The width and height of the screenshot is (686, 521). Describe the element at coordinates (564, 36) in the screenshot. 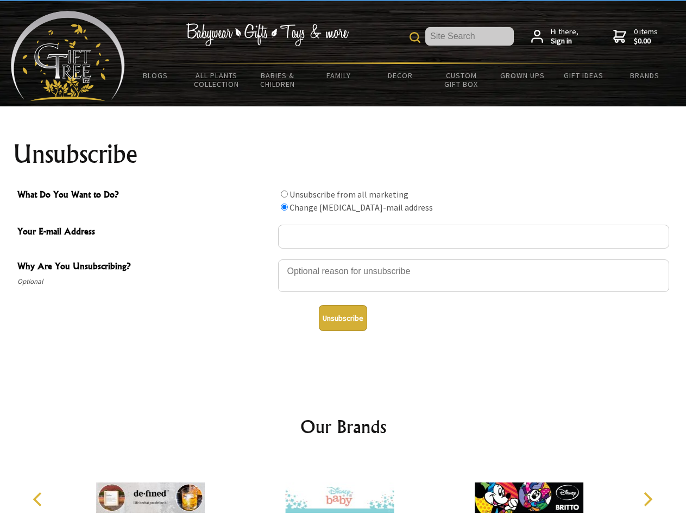

I see `span: Hi there,` at that location.